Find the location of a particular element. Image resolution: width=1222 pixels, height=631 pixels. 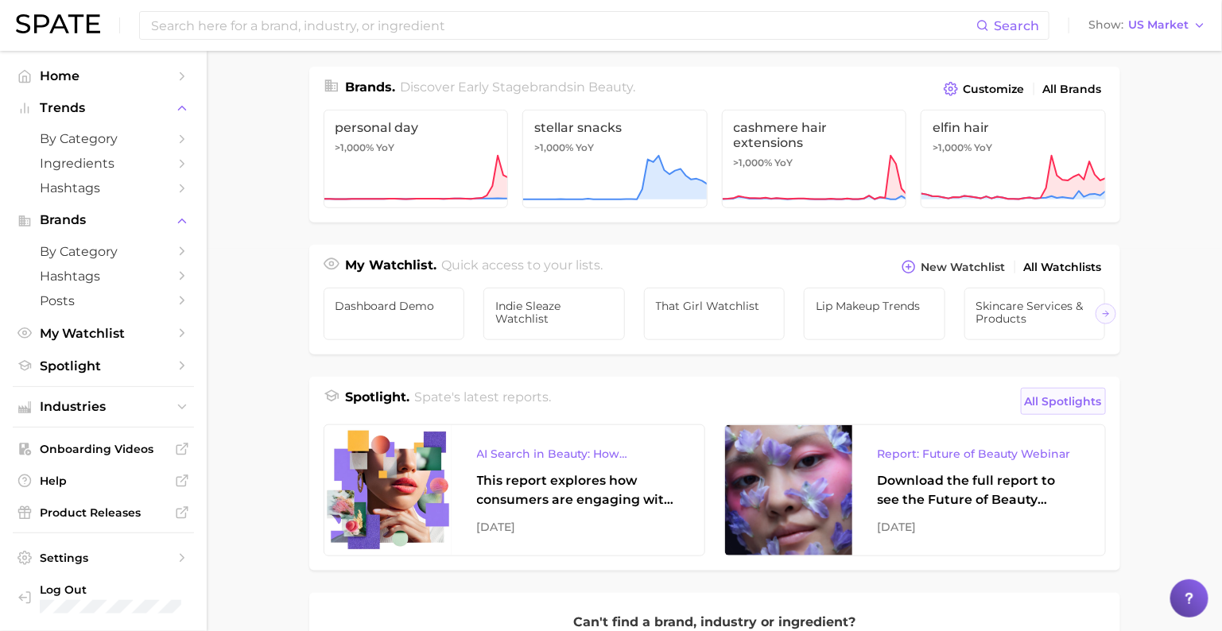

a: Help is located at coordinates (103, 481).